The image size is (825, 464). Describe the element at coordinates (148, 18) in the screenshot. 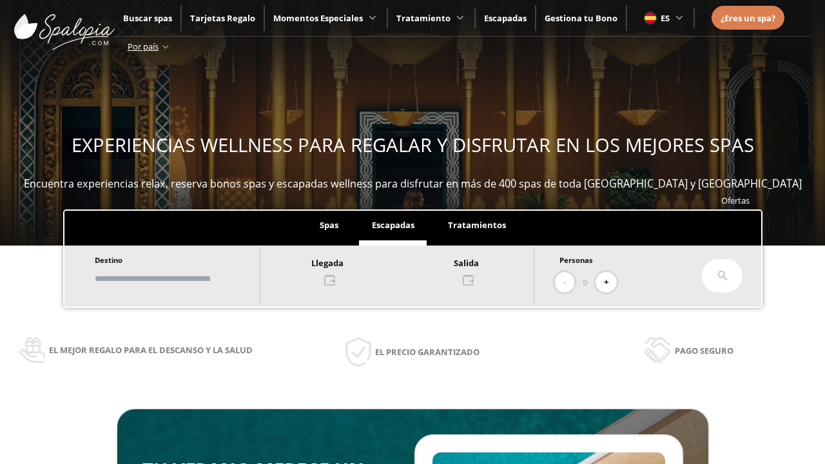

I see `span: Buscar spas` at that location.